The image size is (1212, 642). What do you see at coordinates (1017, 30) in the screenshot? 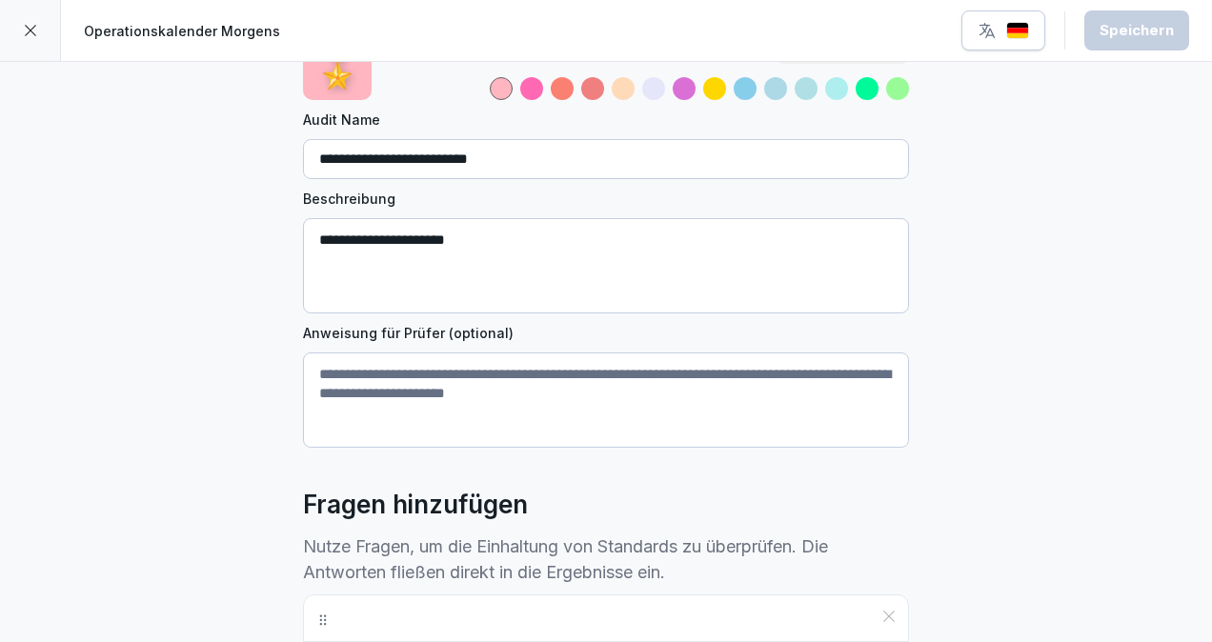
I see `img: de.svg` at bounding box center [1017, 30].